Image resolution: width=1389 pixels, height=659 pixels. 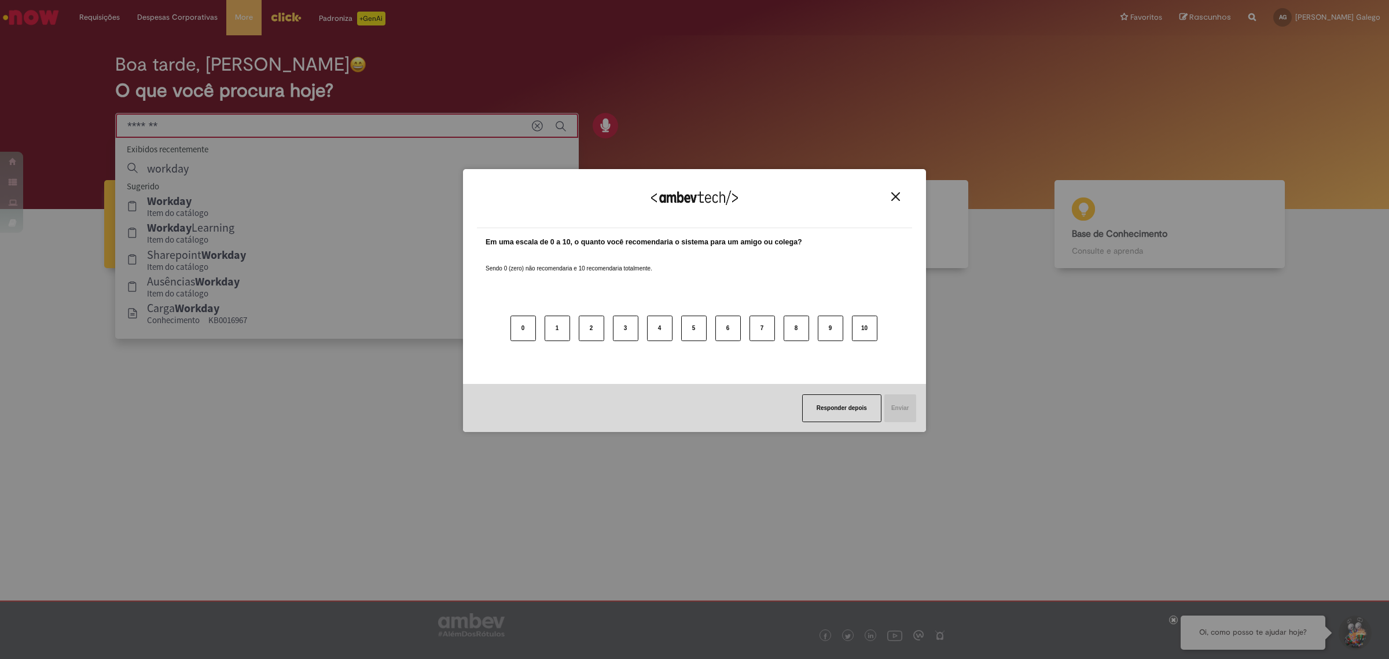 What do you see at coordinates (895, 196) in the screenshot?
I see `img: Close` at bounding box center [895, 196].